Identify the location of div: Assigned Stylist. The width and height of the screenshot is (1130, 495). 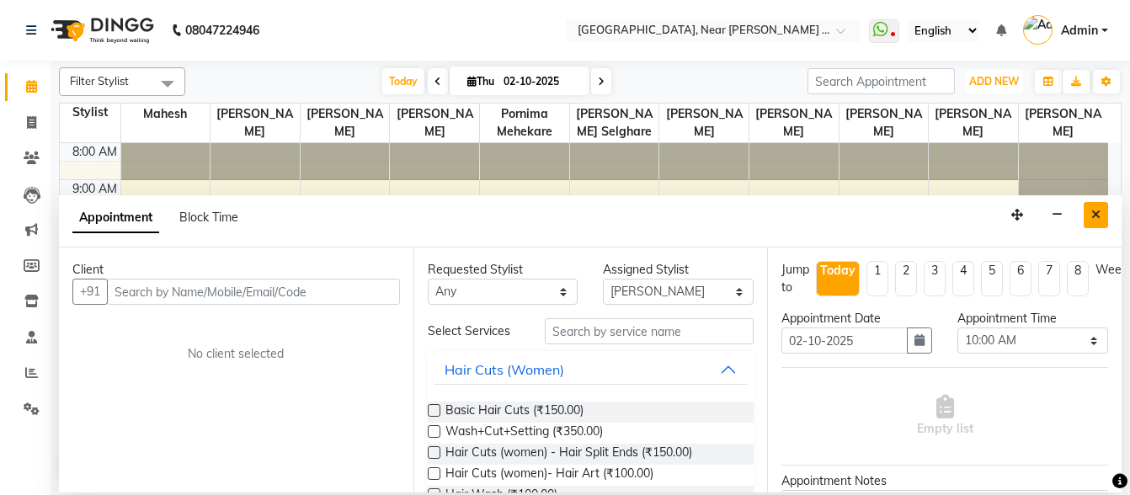
(678, 269).